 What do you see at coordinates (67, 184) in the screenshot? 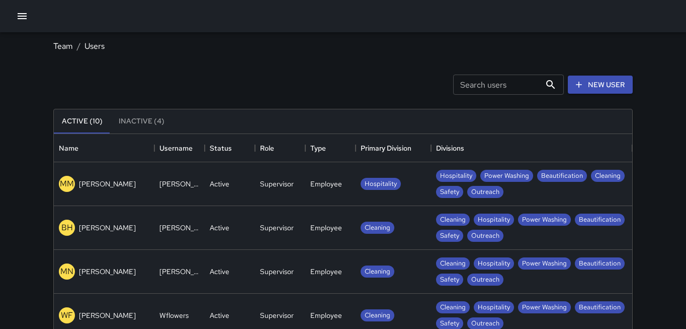
I see `p: MM` at bounding box center [67, 184].